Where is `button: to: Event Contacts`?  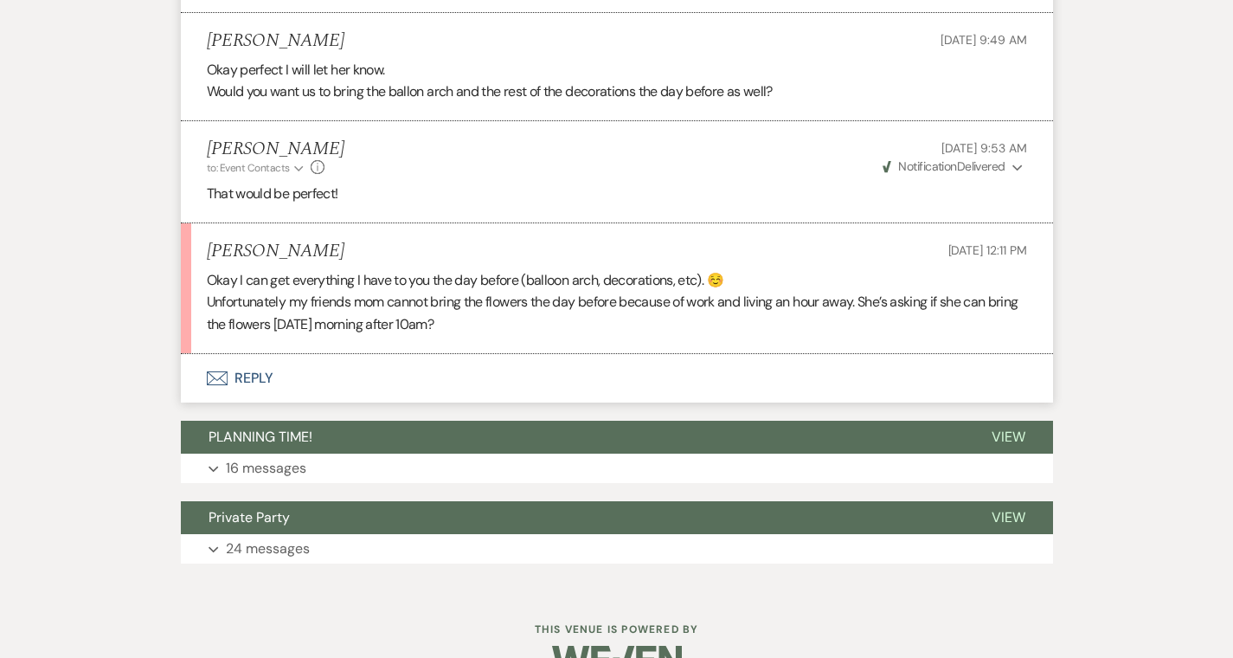
button: to: Event Contacts is located at coordinates (256, 168).